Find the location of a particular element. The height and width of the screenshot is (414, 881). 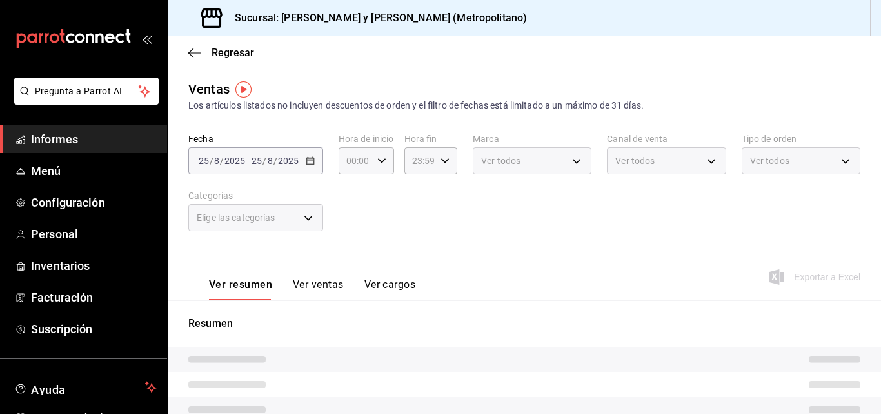

font: Informes is located at coordinates (54, 139).